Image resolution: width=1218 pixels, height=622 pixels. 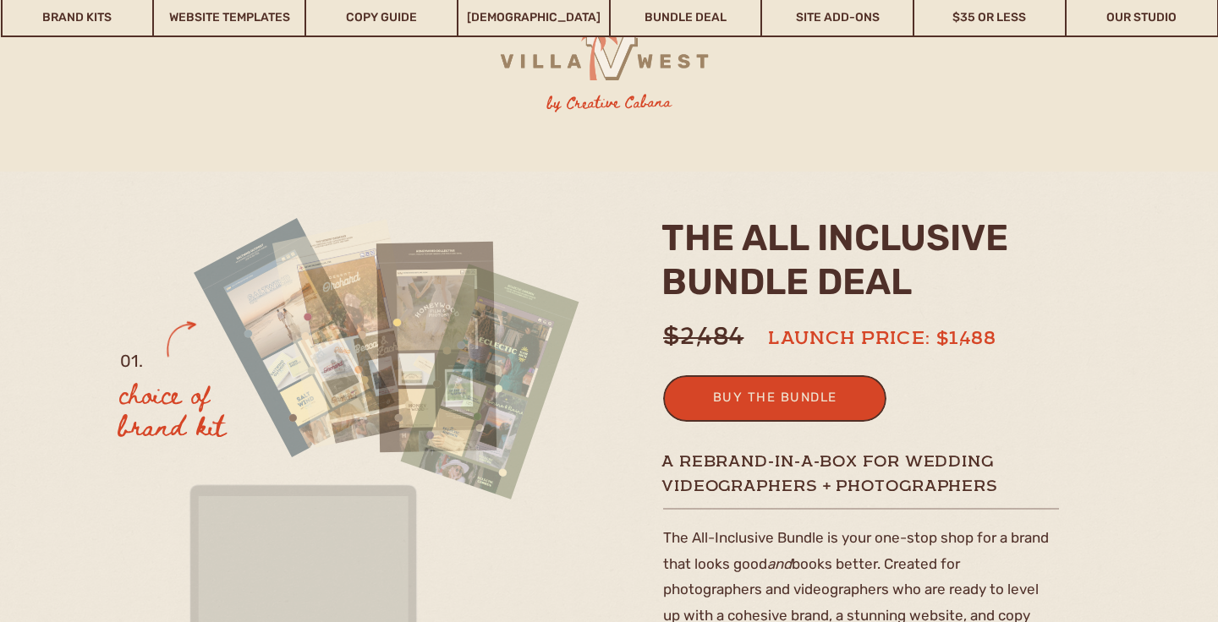 What do you see at coordinates (897, 335) in the screenshot?
I see `h1: launch price: $1,488` at bounding box center [897, 335].